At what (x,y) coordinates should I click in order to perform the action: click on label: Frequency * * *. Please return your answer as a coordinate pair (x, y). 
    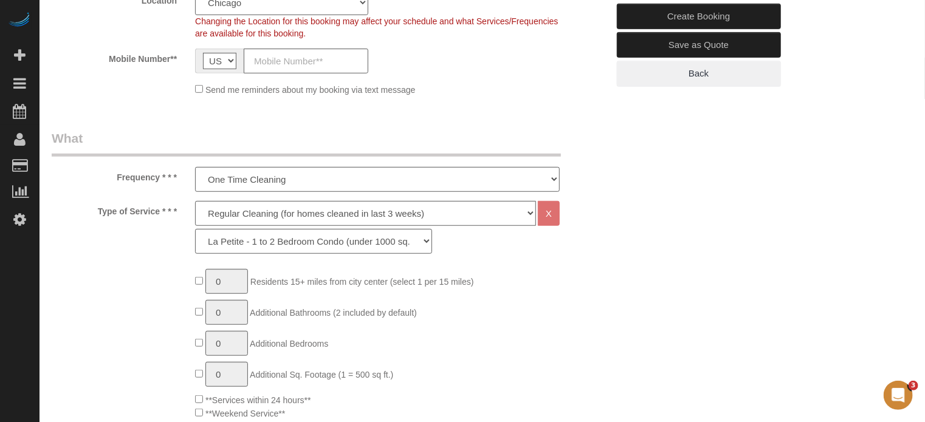
    Looking at the image, I should click on (114, 175).